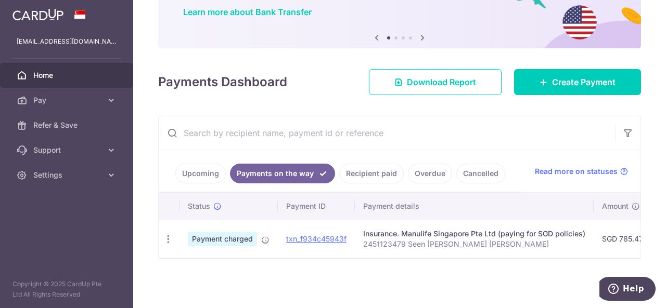  What do you see at coordinates (441, 82) in the screenshot?
I see `span: Download Report` at bounding box center [441, 82].